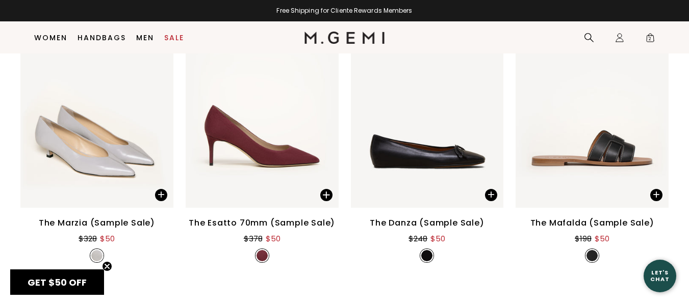 The width and height of the screenshot is (689, 305). What do you see at coordinates (592, 256) in the screenshot?
I see `img: v_7237131632699_SWATCH_6a889429-b0f9-40f6-9562-62e9a7e7b150_50x.jpg` at bounding box center [592, 256].